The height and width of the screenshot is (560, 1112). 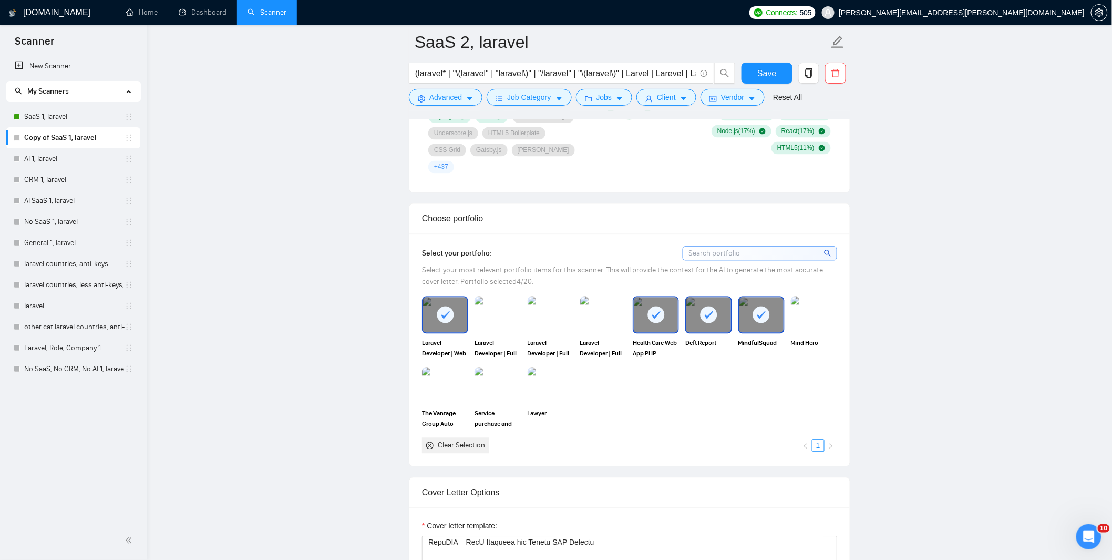 What do you see at coordinates (836, 73) in the screenshot?
I see `span: delete` at bounding box center [836, 73].